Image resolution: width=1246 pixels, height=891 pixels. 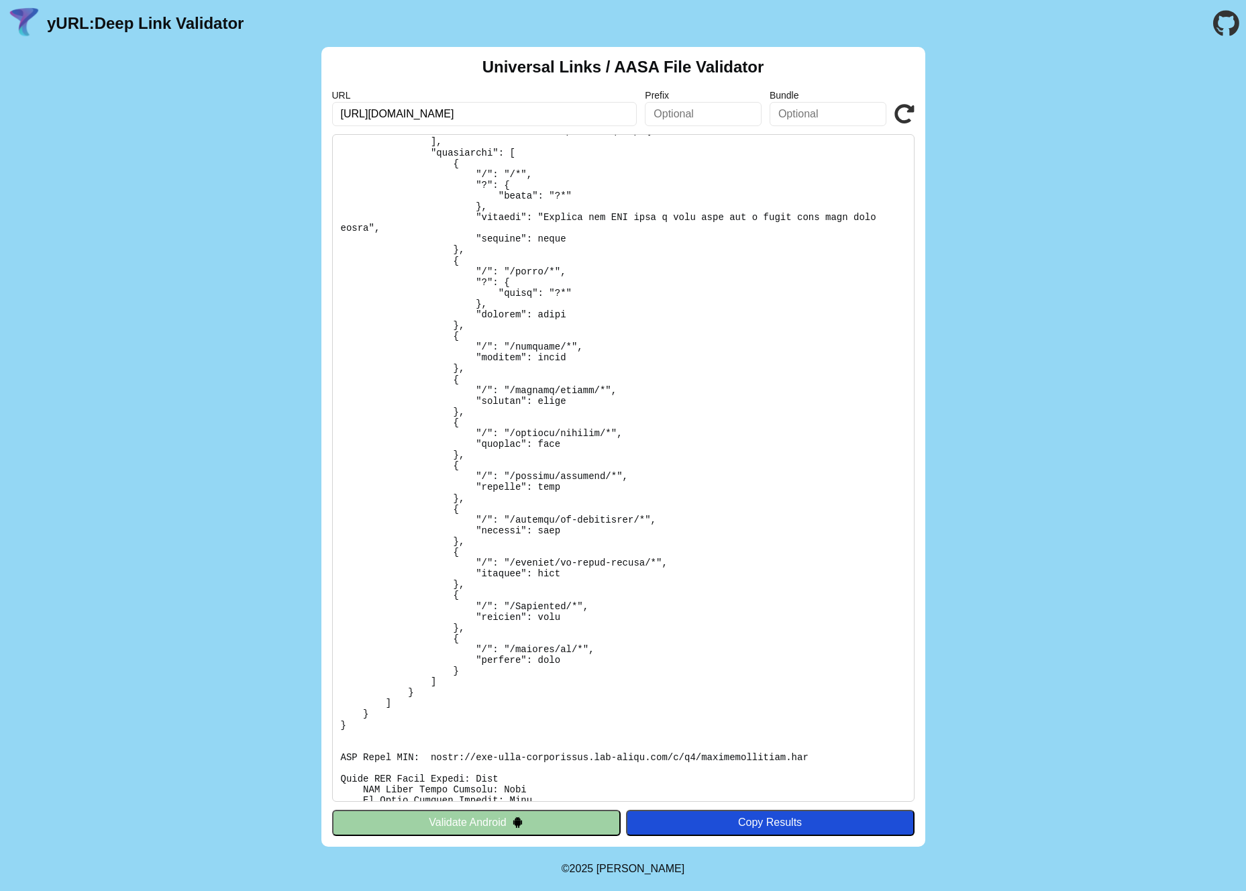 What do you see at coordinates (145, 23) in the screenshot?
I see `a: yURL:Deep Link Validator` at bounding box center [145, 23].